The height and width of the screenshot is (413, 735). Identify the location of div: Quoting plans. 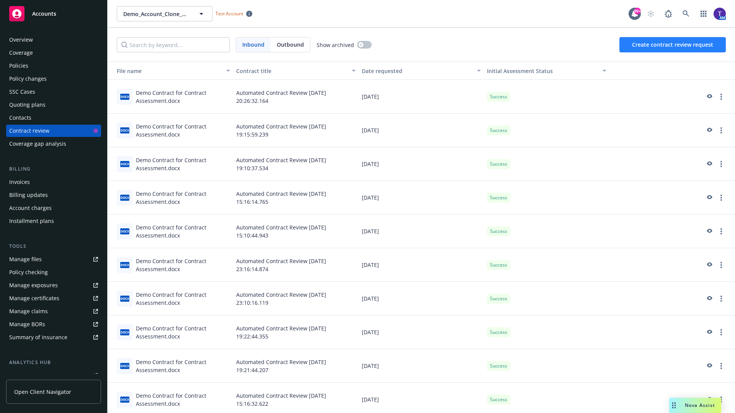
(27, 105).